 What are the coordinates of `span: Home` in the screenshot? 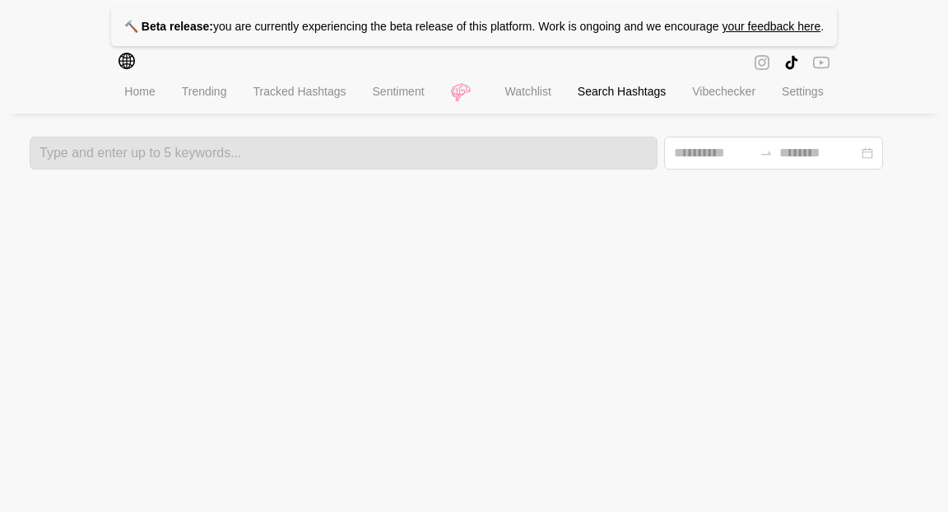 It's located at (139, 91).